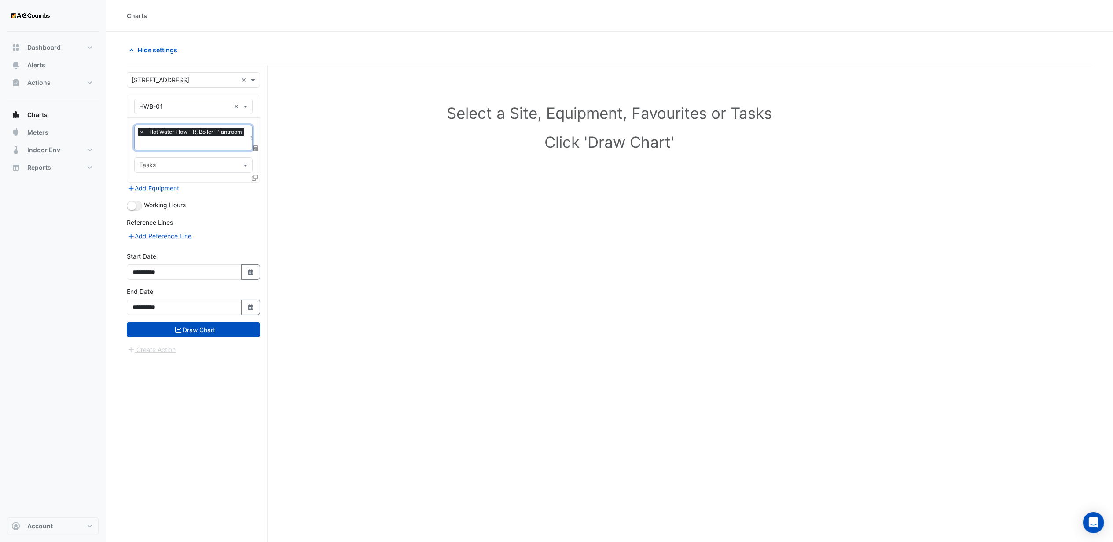  What do you see at coordinates (153, 188) in the screenshot?
I see `button: Add Equipment` at bounding box center [153, 188].